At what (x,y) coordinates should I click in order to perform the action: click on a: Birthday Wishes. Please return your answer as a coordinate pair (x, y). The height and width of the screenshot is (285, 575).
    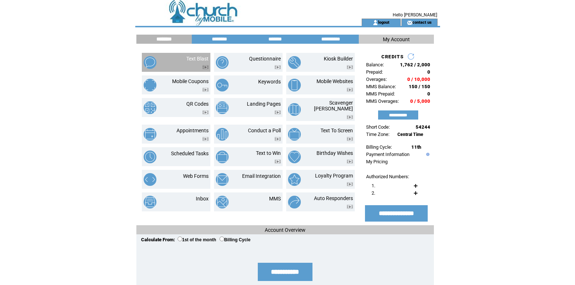
    Looking at the image, I should click on (335, 153).